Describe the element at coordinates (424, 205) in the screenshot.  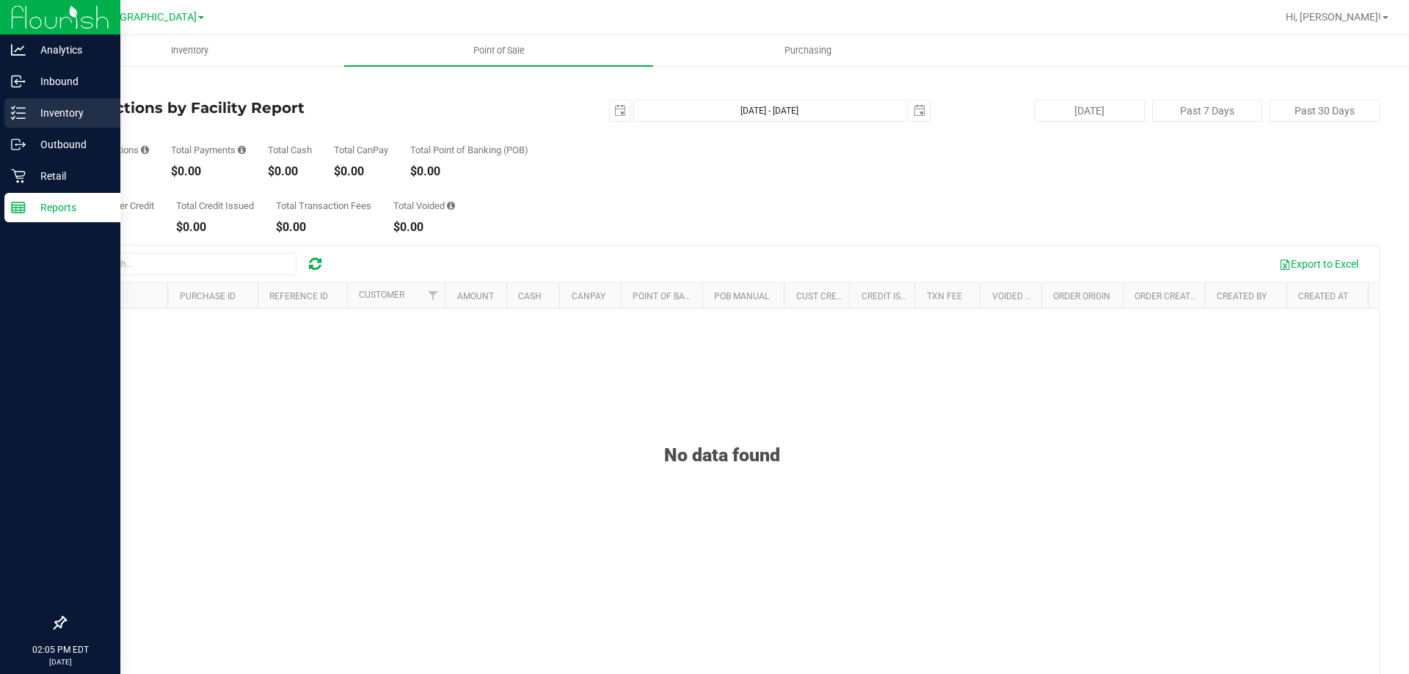
I see `div: Total Voided` at that location.